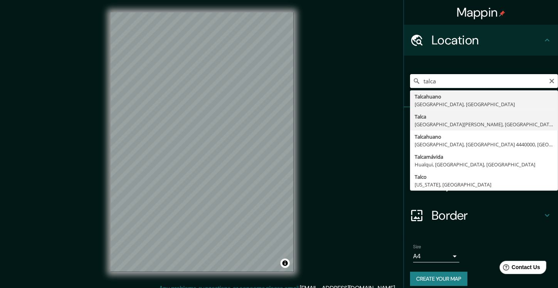 This screenshot has width=558, height=288. I want to click on div: Talco, so click(484, 177).